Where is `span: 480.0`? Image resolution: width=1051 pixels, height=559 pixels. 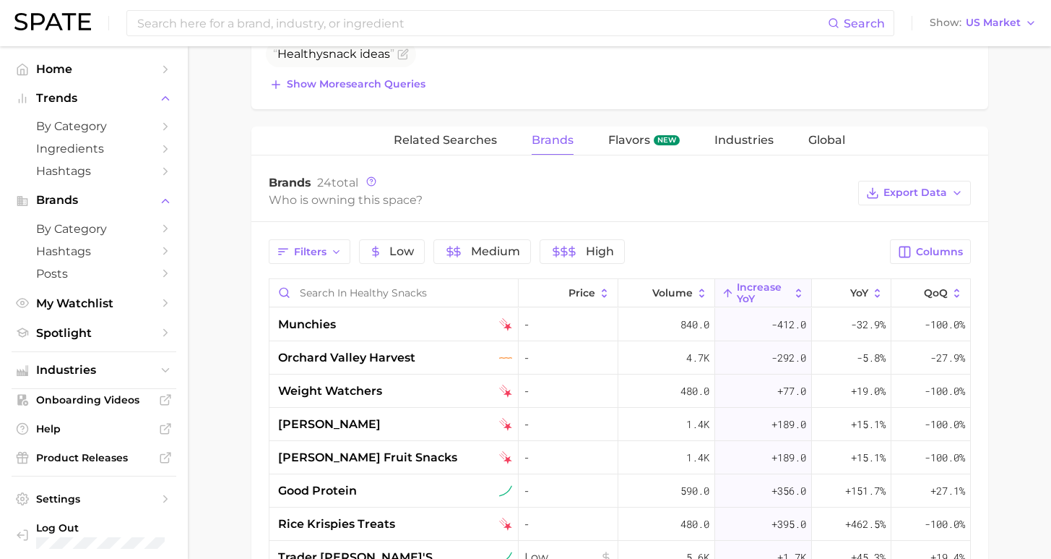 span: 480.0 is located at coordinates (695, 524).